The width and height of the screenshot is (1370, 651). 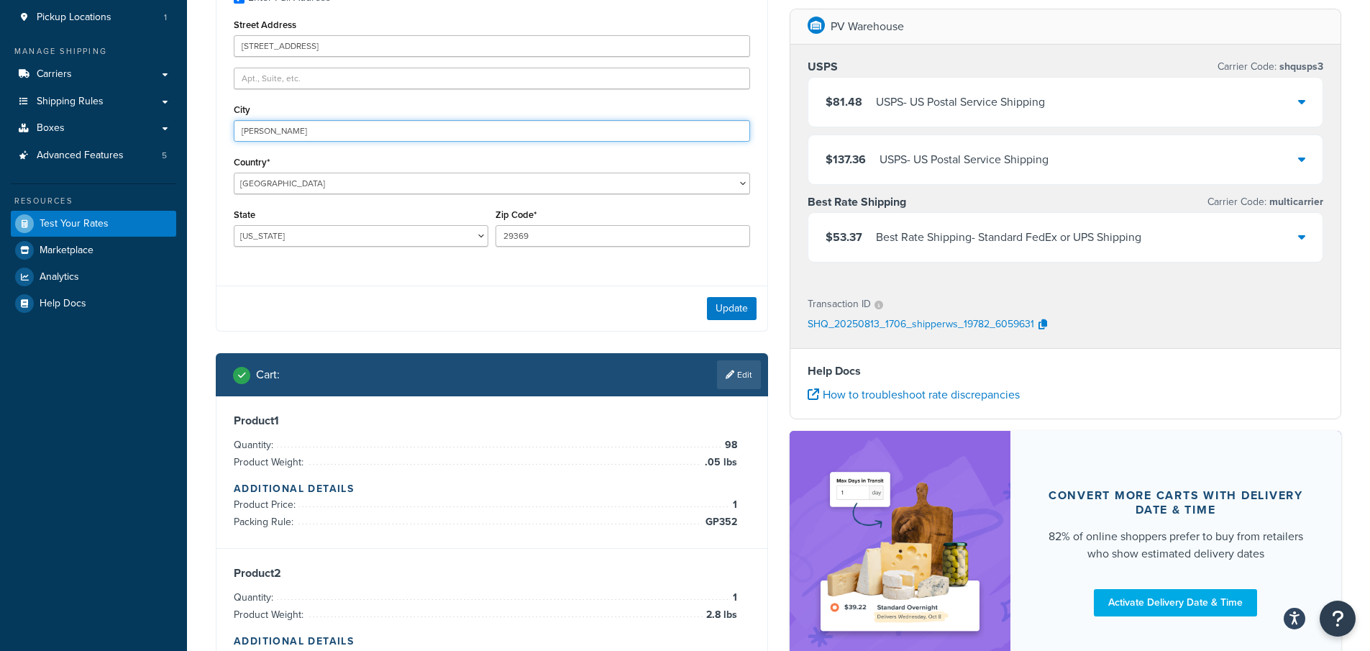 I want to click on a: Carriers, so click(x=93, y=74).